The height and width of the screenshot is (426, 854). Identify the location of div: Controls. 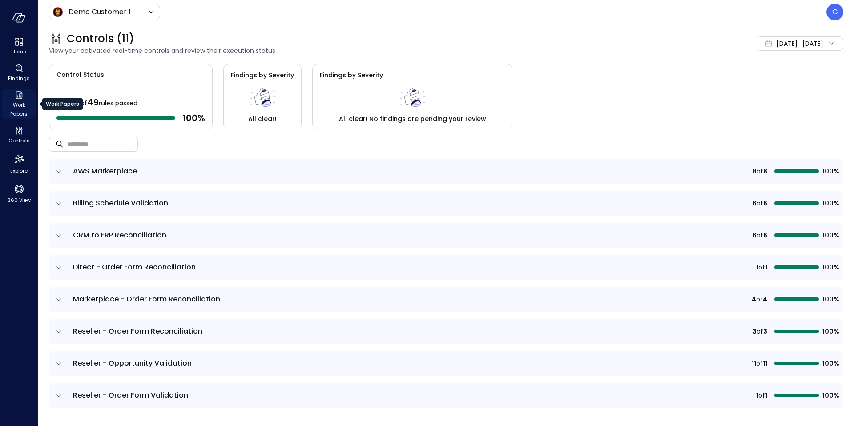
(19, 135).